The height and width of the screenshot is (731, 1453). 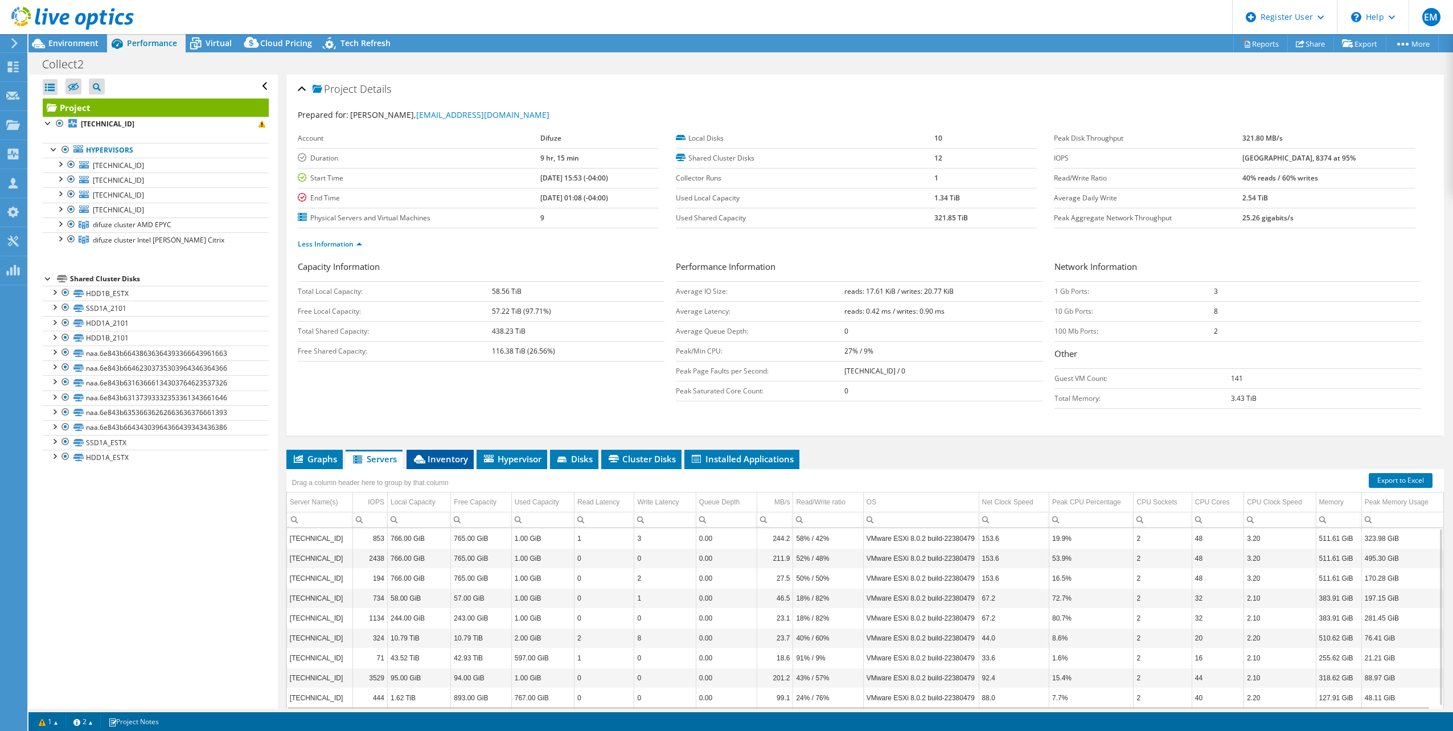 I want to click on td: Column MB/s, Value 201.2, so click(x=775, y=677).